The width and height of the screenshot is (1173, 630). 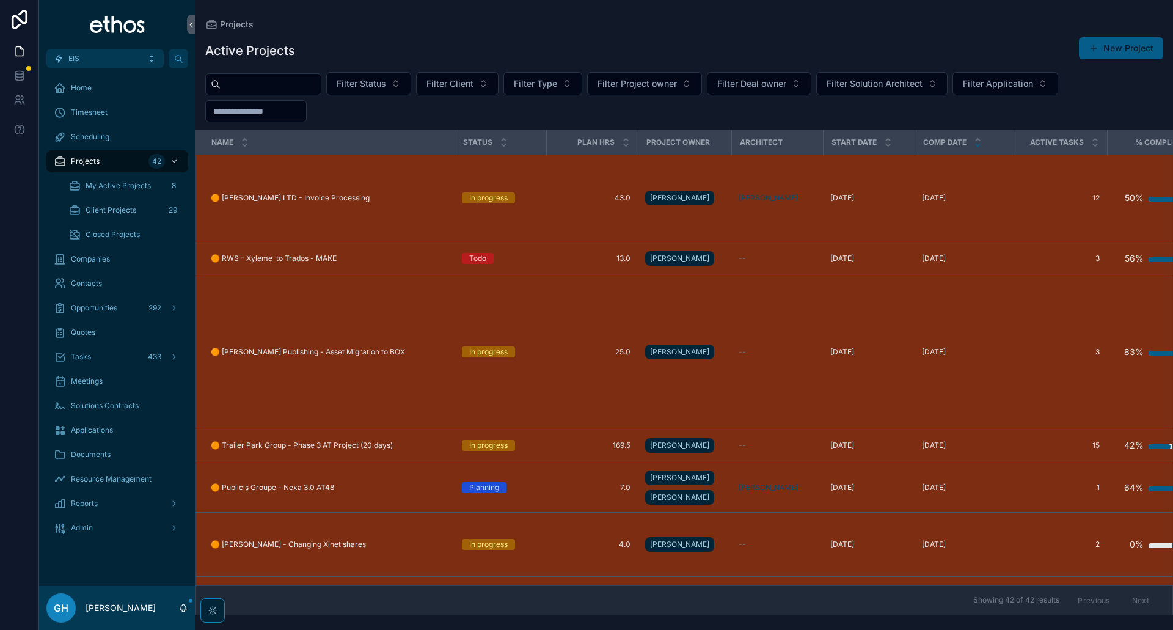 I want to click on a: Documents, so click(x=117, y=455).